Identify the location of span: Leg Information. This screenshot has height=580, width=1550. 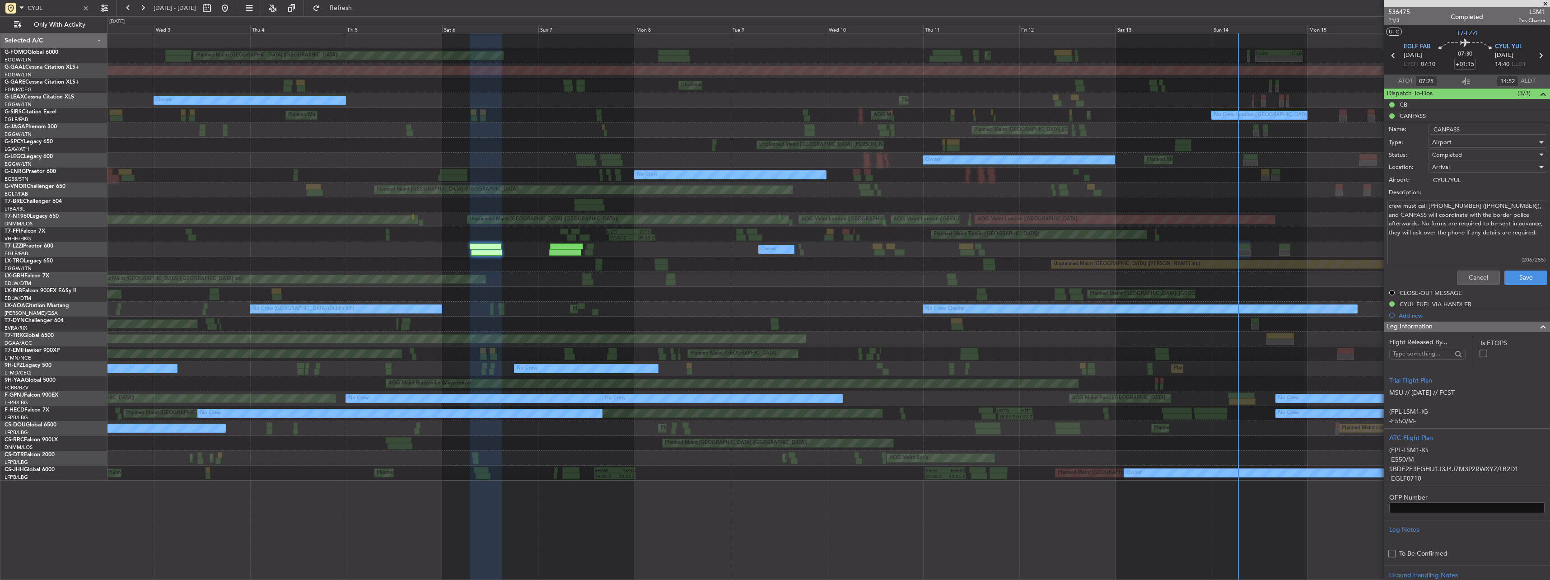
(1409, 326).